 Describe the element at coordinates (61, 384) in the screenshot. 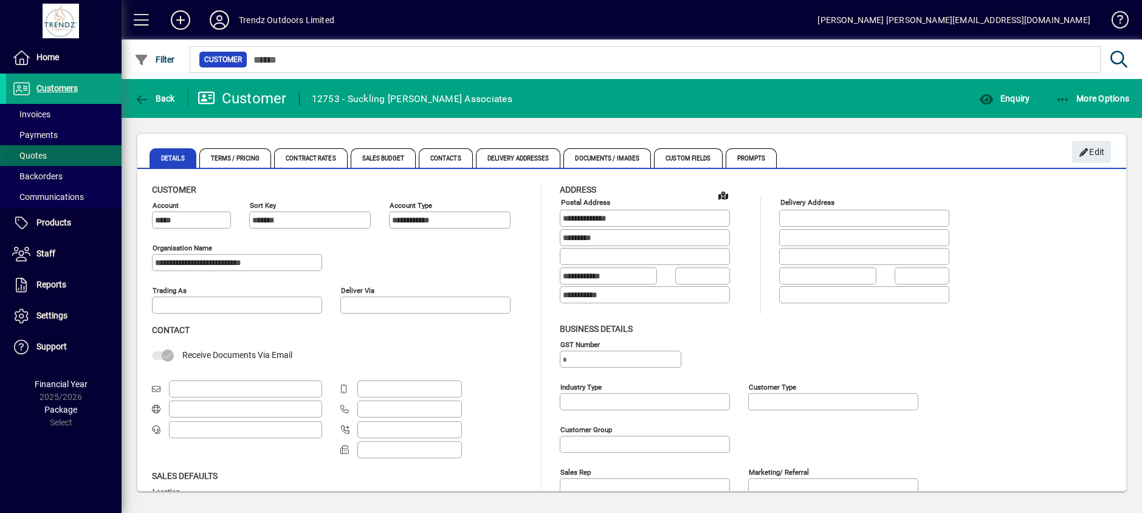

I see `span: Financial Year` at that location.